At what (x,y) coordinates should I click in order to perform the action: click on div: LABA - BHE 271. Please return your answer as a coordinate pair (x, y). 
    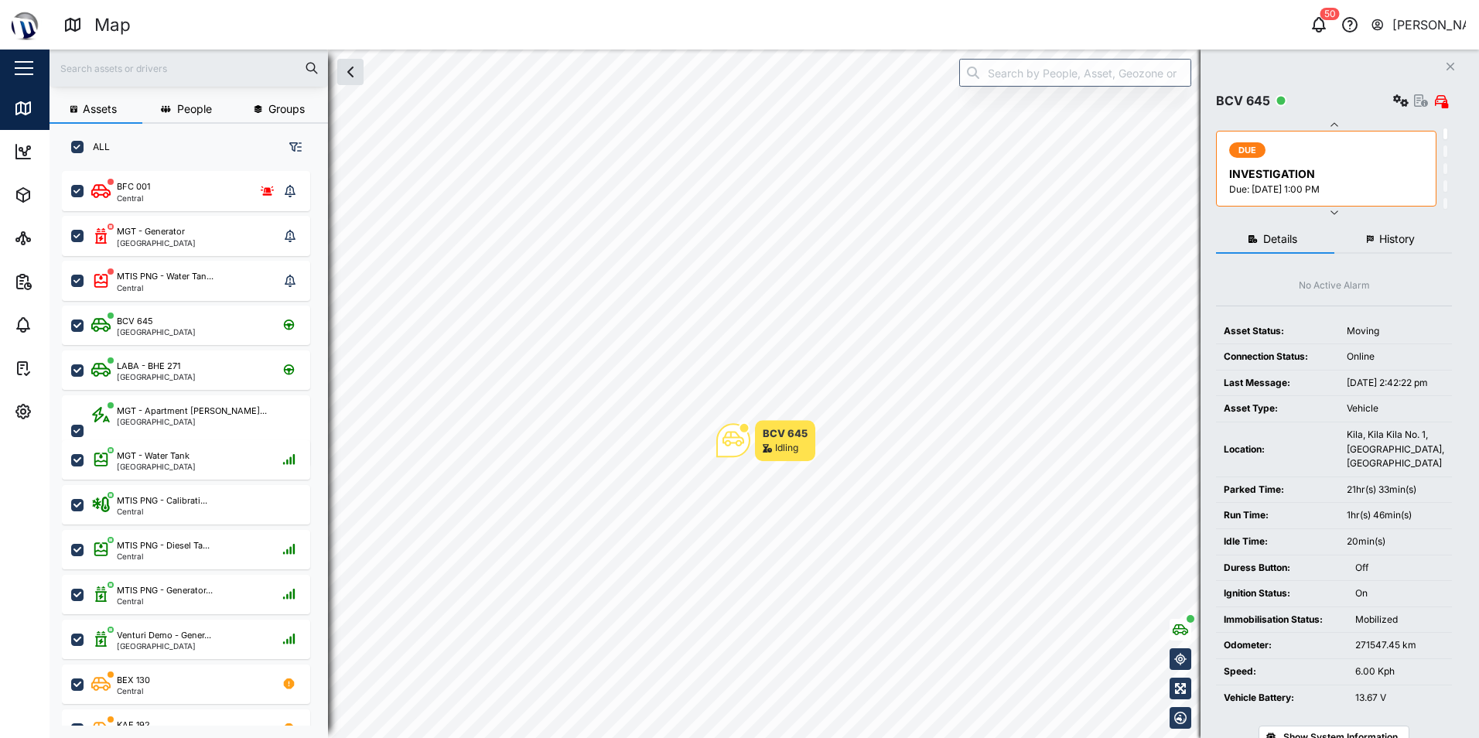
    Looking at the image, I should click on (149, 366).